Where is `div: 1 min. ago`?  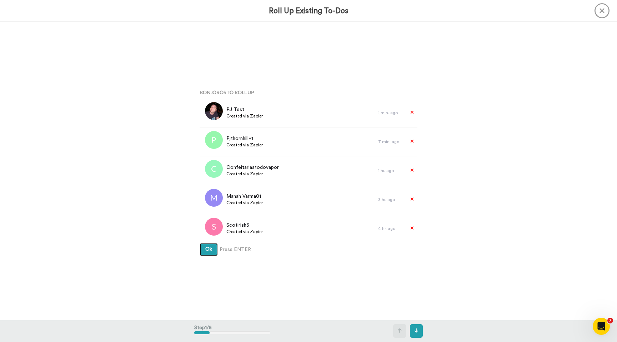
div: 1 min. ago is located at coordinates (391, 113).